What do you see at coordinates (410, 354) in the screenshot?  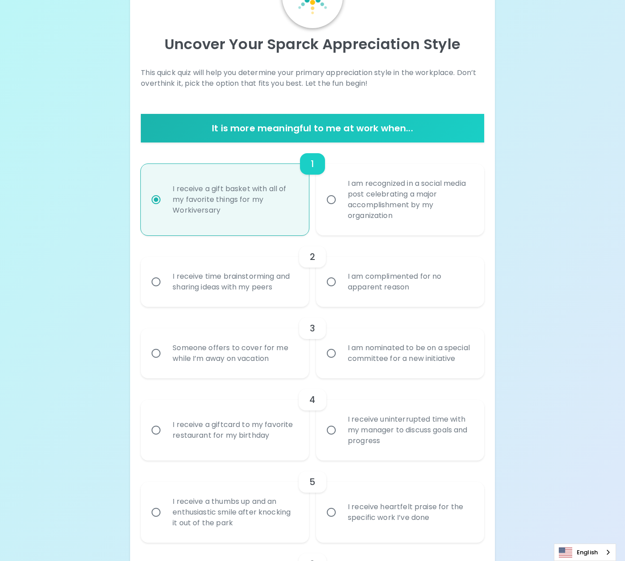 I see `div: I am nominated to be on a special committee for a new initiative` at bounding box center [410, 354].